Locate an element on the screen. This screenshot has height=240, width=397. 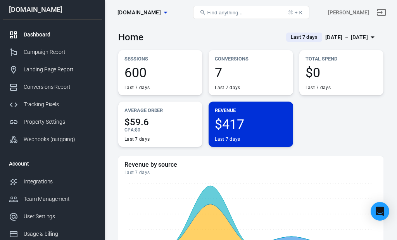
a: User Settings is located at coordinates (52, 216).